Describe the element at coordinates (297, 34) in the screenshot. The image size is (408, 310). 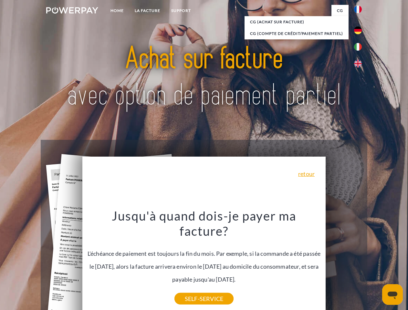
I see `a: CG (Compte de crédit/paiement partiel)` at that location.